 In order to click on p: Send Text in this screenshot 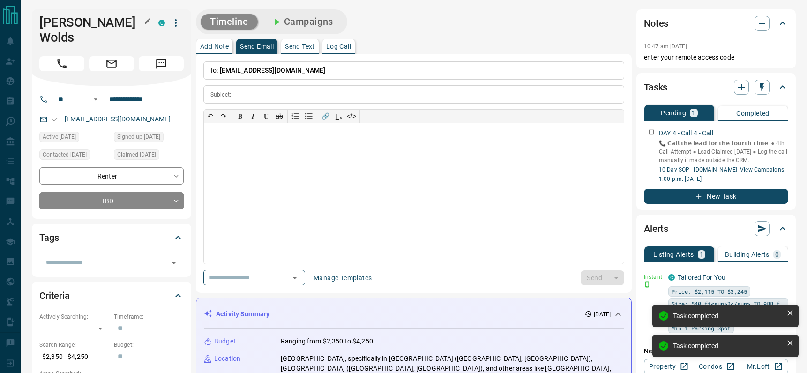, I will do `click(300, 46)`.